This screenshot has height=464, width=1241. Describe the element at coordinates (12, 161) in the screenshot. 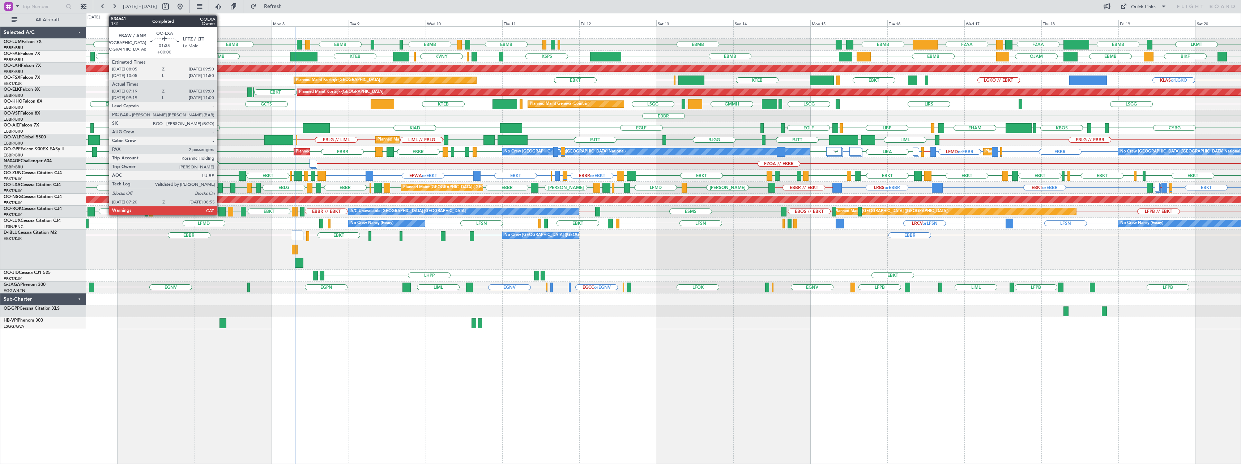

I see `span: N604GF` at that location.